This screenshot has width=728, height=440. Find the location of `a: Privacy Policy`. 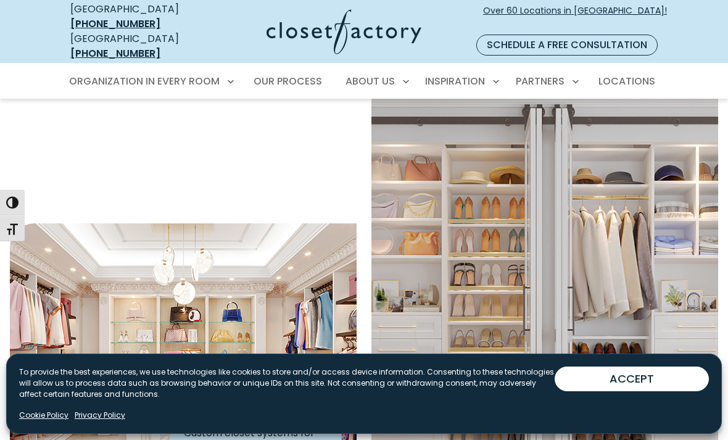

a: Privacy Policy is located at coordinates (100, 415).